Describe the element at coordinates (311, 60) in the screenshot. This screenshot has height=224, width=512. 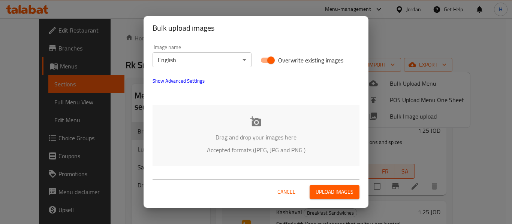
I see `span: Overwrite existing images` at that location.